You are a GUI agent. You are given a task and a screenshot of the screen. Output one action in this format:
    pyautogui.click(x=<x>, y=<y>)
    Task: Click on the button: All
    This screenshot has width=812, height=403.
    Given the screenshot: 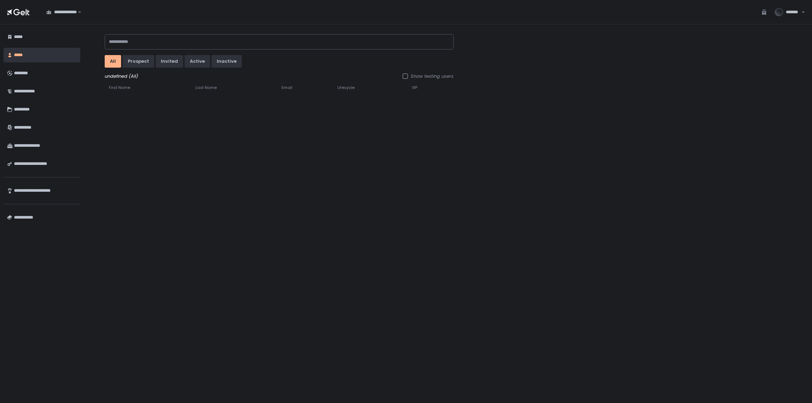 What is the action you would take?
    pyautogui.click(x=113, y=61)
    